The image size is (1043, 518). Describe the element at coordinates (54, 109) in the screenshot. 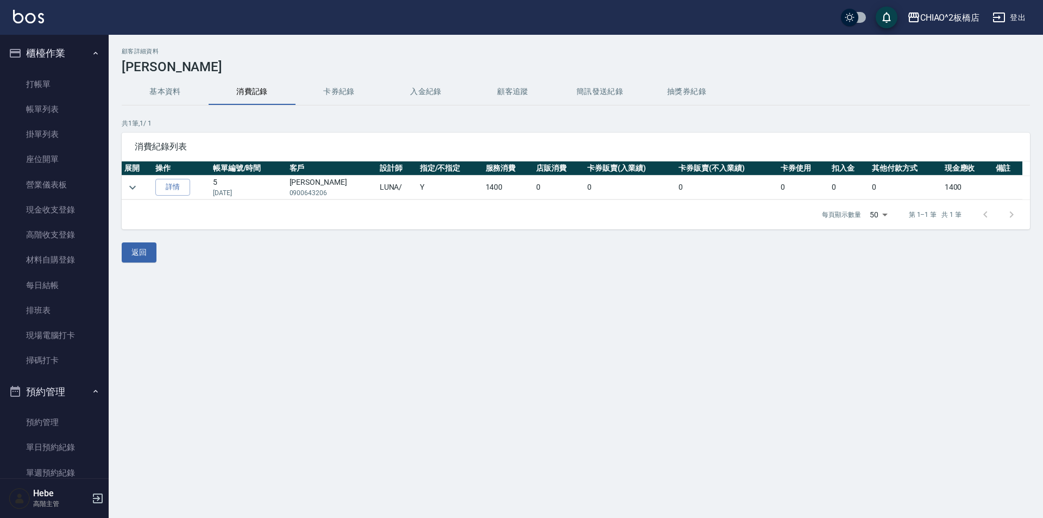

I see `a: 帳單列表` at that location.